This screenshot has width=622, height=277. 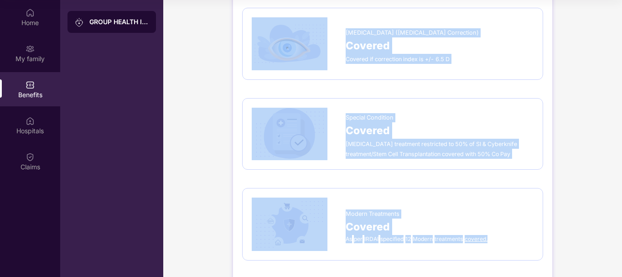 What do you see at coordinates (408, 239) in the screenshot?
I see `span: 12` at bounding box center [408, 239].